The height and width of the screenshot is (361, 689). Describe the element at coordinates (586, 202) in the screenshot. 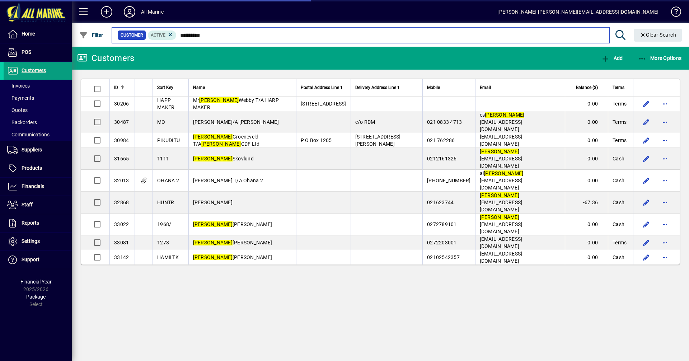

I see `td: -67.36` at that location.